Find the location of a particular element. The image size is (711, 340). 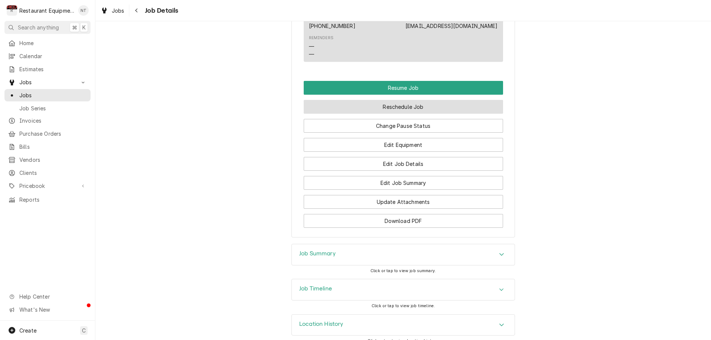

span: Job Details is located at coordinates (161, 10).